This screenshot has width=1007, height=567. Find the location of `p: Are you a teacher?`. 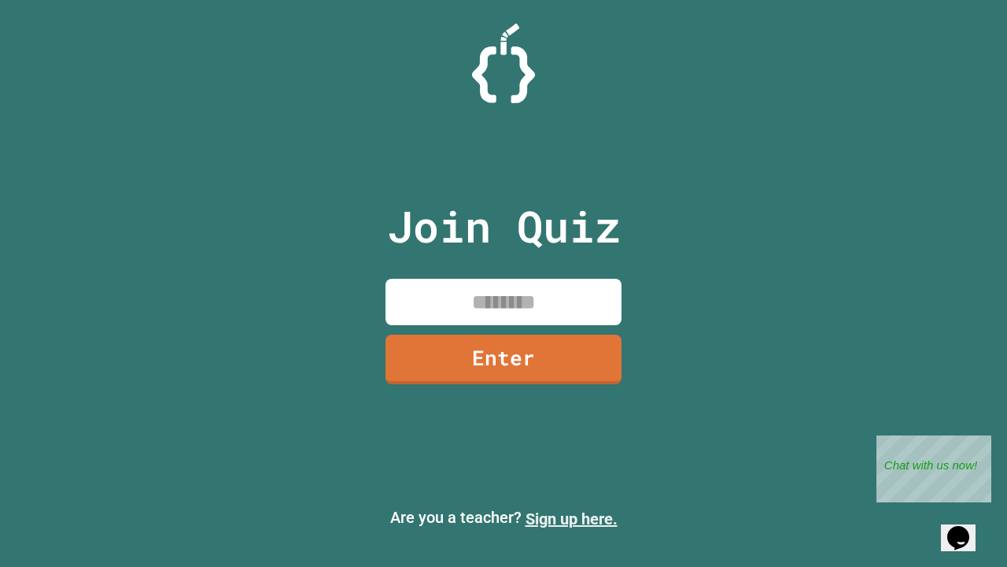

p: Are you a teacher? is located at coordinates (504, 518).